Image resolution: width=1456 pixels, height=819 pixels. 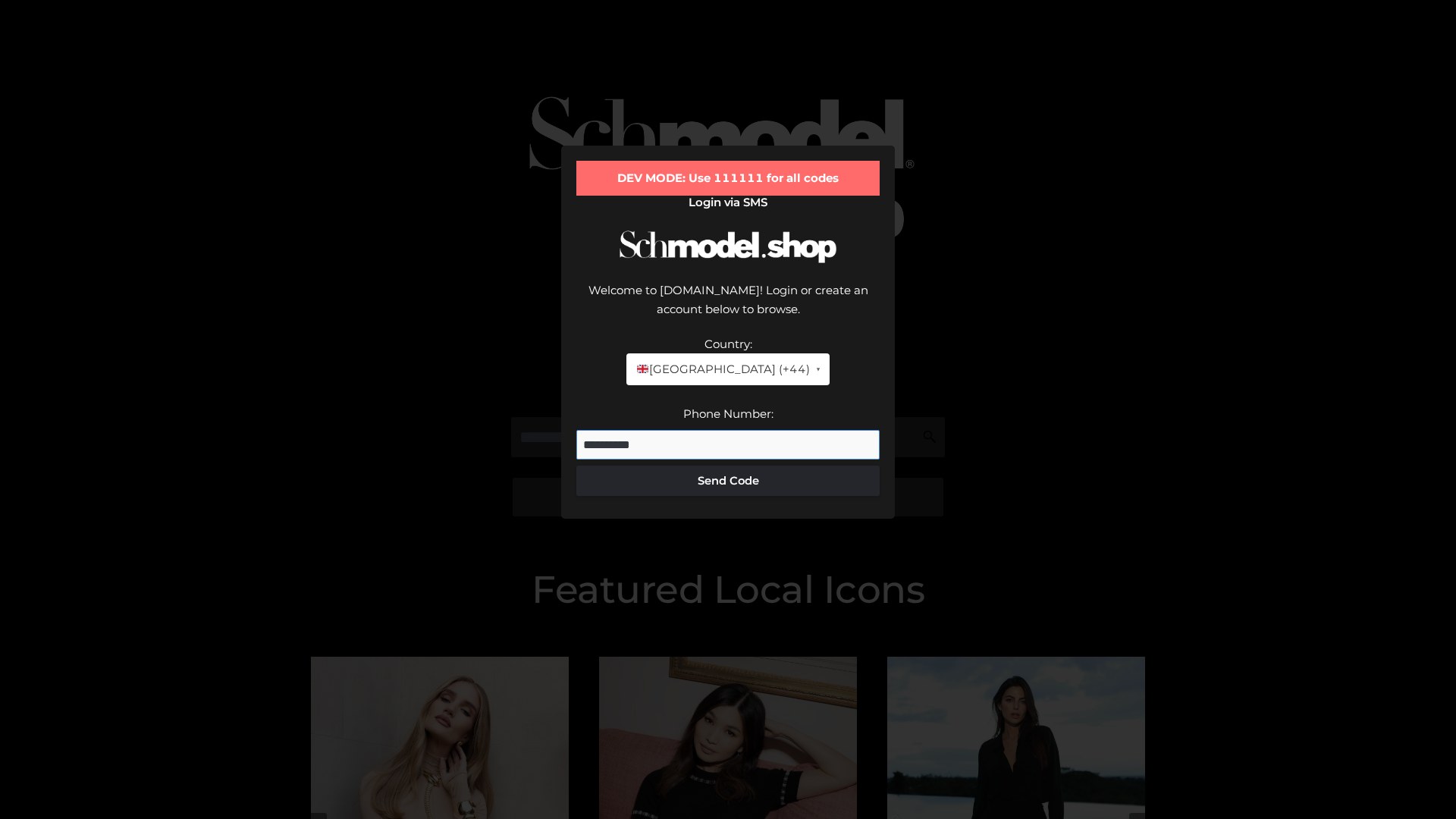 What do you see at coordinates (728, 344) in the screenshot?
I see `label: Country:` at bounding box center [728, 344].